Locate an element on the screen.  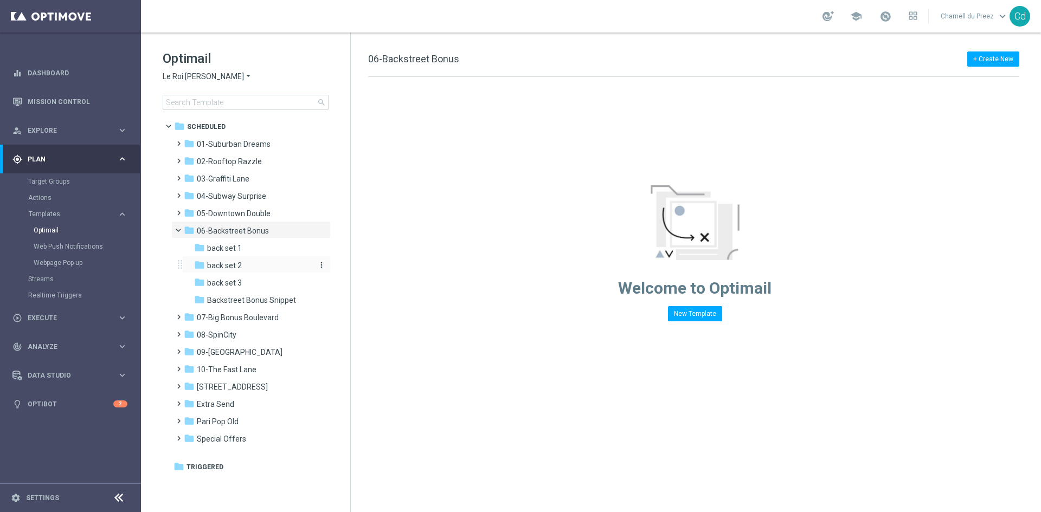
div: play_circle_outline Execute keyboard_arrow_right is located at coordinates (70, 318).